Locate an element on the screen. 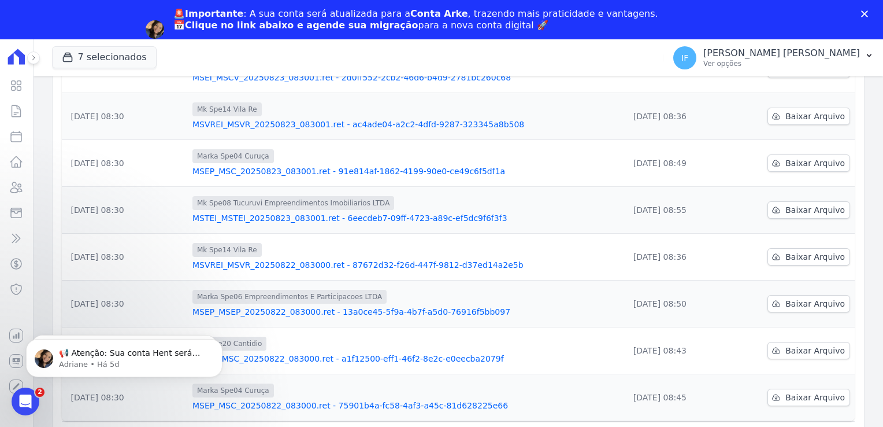  a: MSEI_MSCV_20250823_083001.ret - 2d0ff552-2cb2-46d6-b4d9-2781bc260c68 is located at coordinates (406, 77).